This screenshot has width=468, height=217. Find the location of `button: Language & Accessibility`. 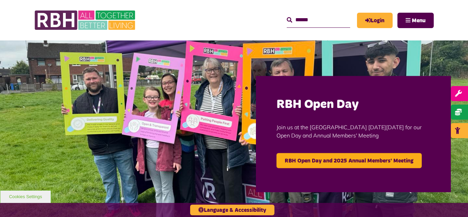

button: Language & Accessibility is located at coordinates (232, 210).